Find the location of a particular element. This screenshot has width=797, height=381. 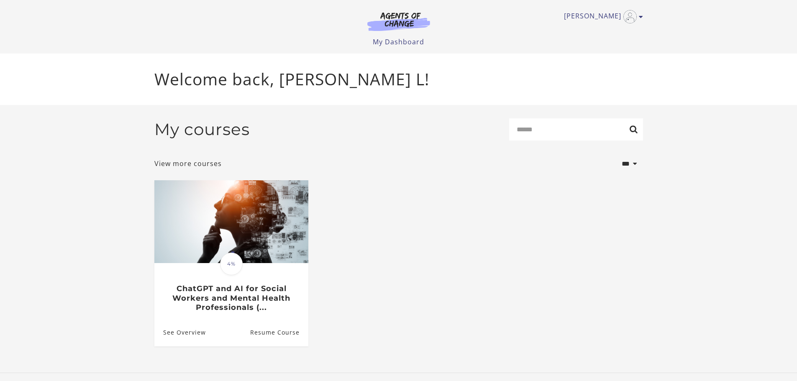

a: ChatGPT and AI for Social Workers and Mental Health Professionals (...: See Overview is located at coordinates (180, 332).